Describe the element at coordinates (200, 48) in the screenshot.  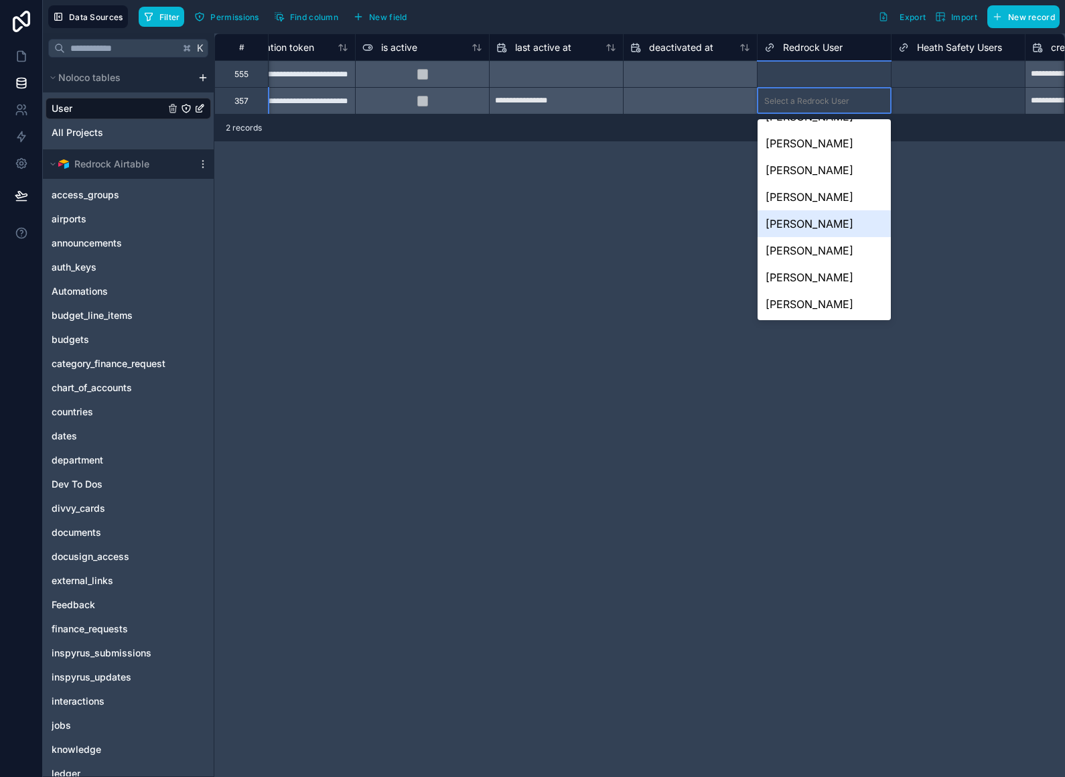
I see `span: K` at that location.